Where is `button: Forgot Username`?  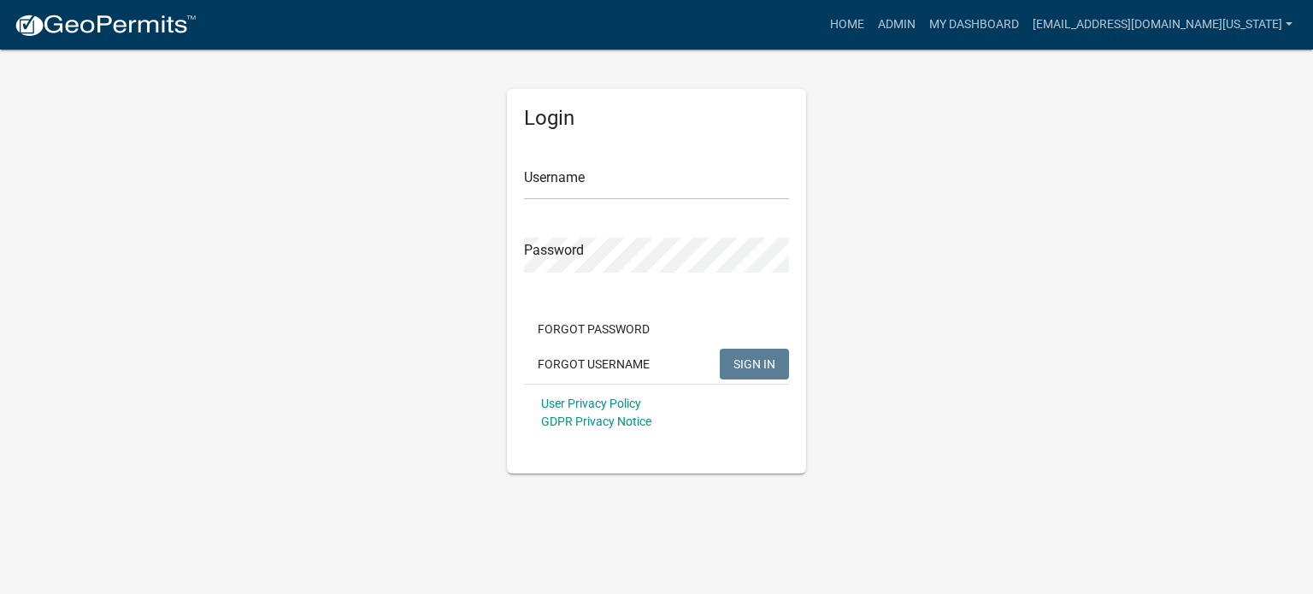
button: Forgot Username is located at coordinates (593, 364).